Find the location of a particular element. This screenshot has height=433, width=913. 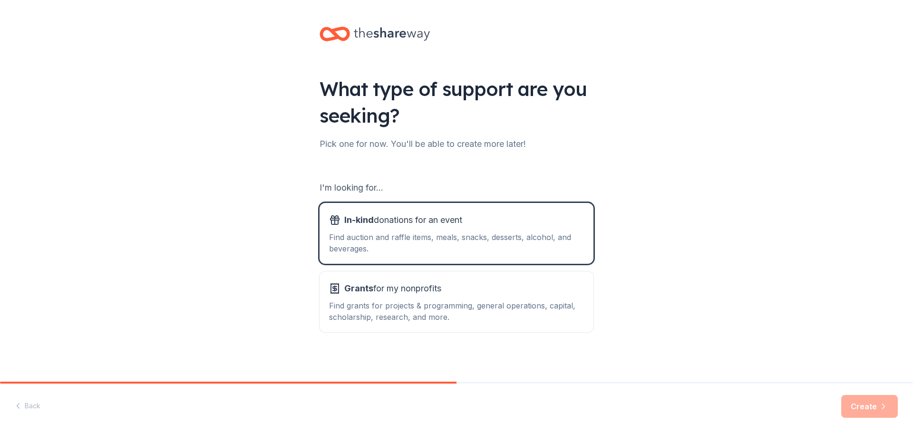

div: What type of support are you seeking? is located at coordinates (457, 102).